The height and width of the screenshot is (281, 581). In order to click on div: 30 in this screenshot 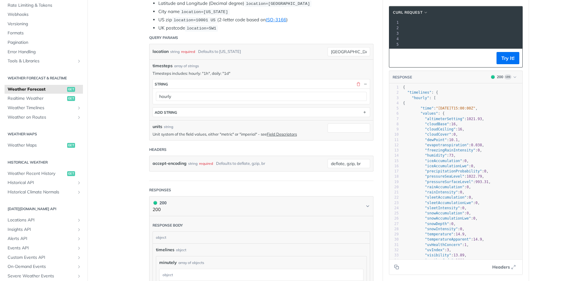, I will do `click(394, 239)`.